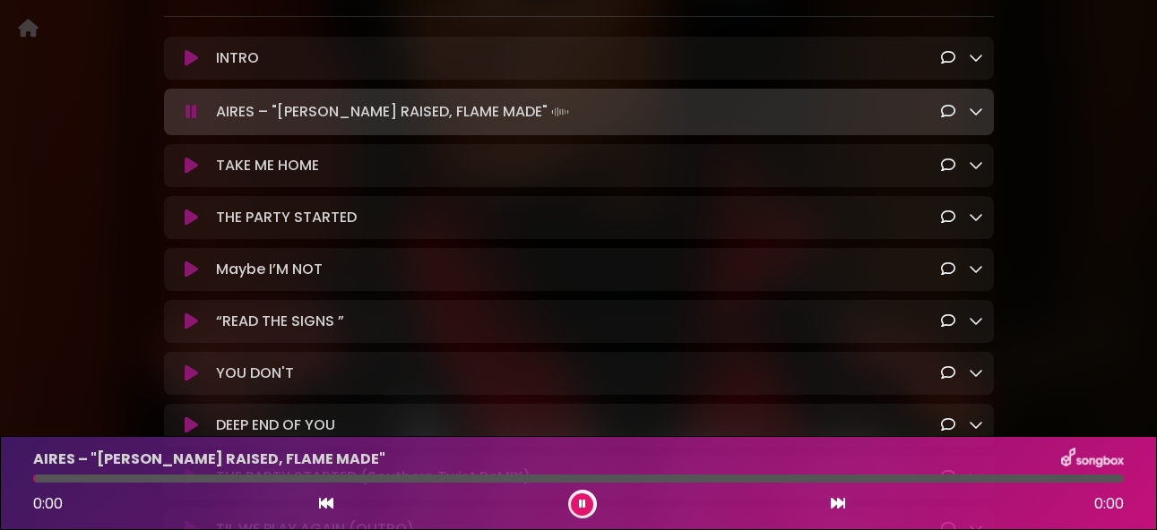  I want to click on p: DEEP END OF YOU, so click(275, 426).